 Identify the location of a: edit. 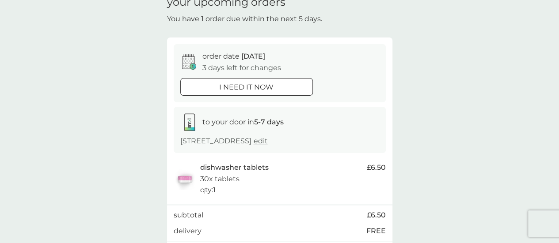
(261, 141).